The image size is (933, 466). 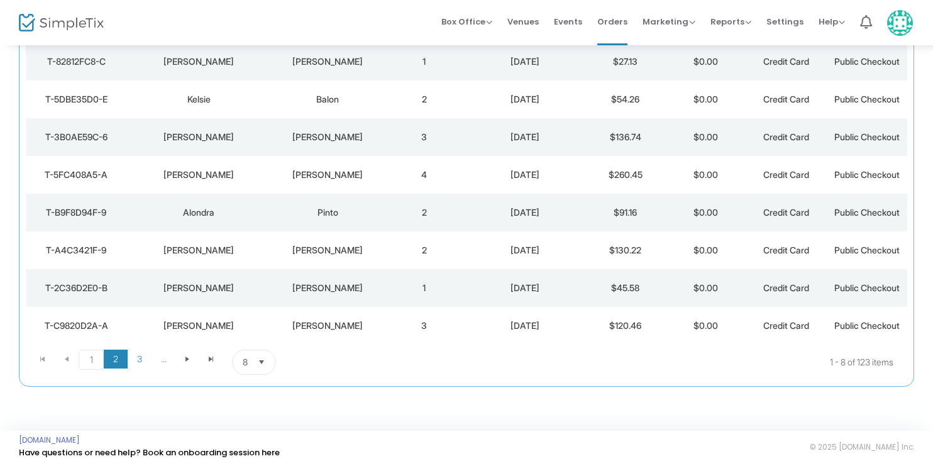 I want to click on td: $45.58, so click(x=625, y=288).